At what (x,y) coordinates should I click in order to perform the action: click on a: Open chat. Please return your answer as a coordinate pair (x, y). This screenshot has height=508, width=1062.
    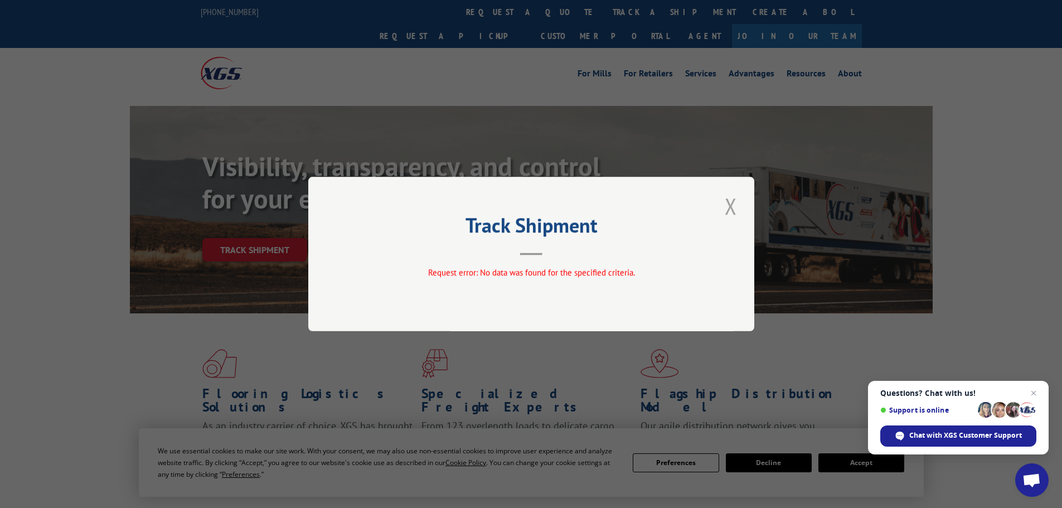
    Looking at the image, I should click on (1032, 480).